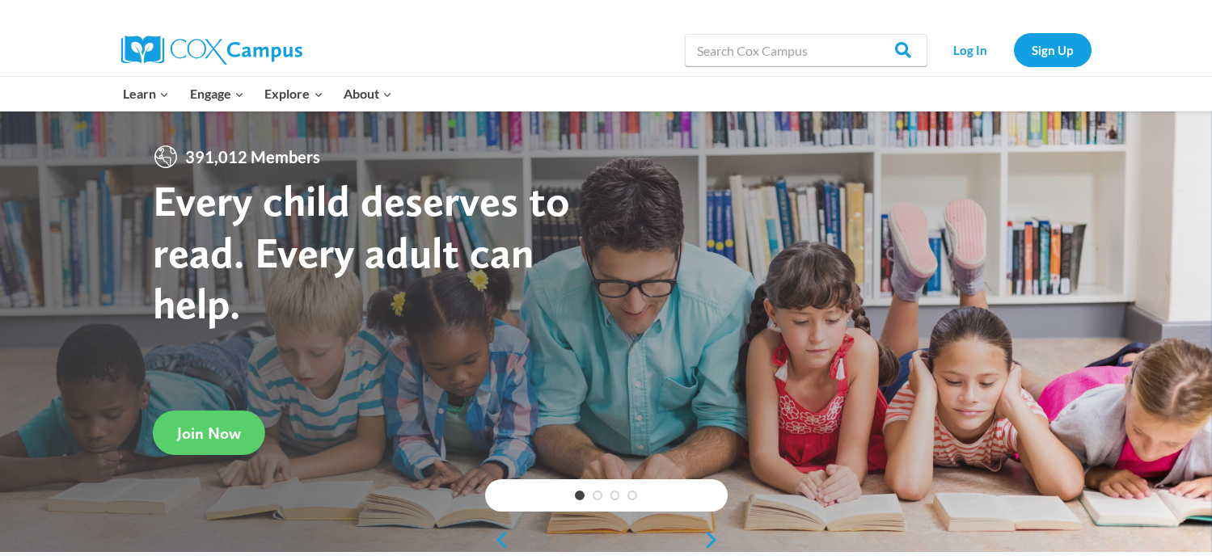 This screenshot has width=1212, height=556. What do you see at coordinates (598, 496) in the screenshot?
I see `a: 2` at bounding box center [598, 496].